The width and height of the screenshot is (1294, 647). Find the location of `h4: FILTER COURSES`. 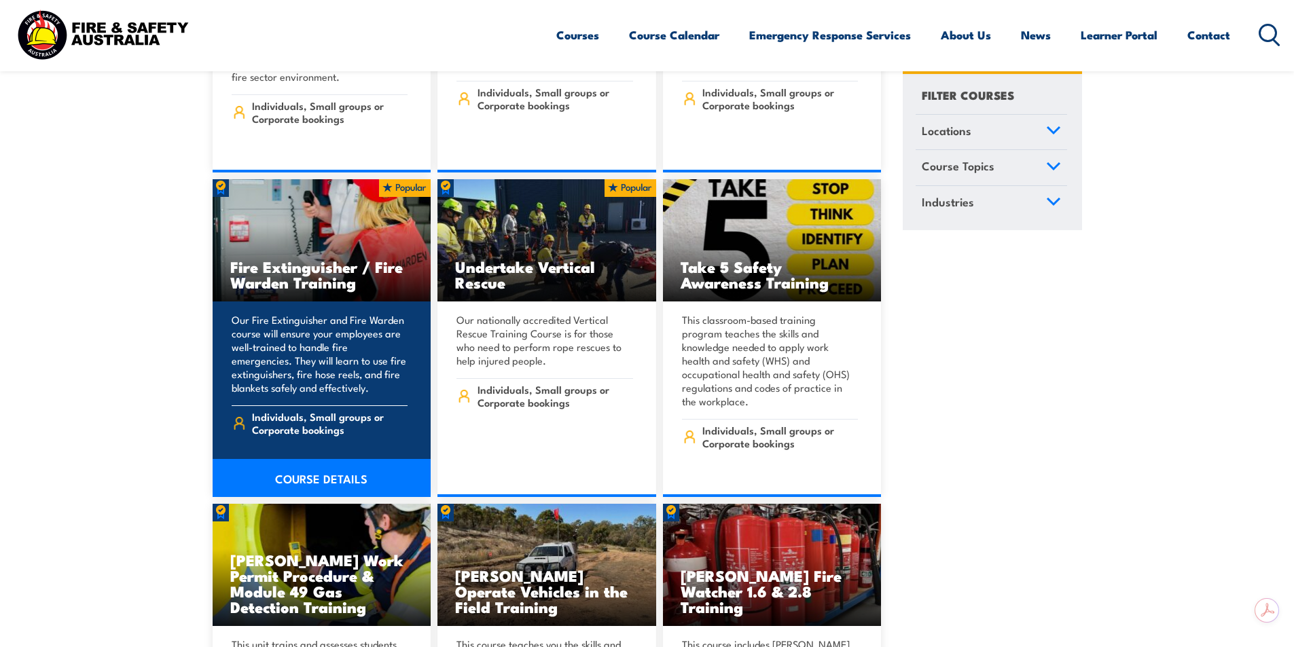

h4: FILTER COURSES is located at coordinates (968, 94).